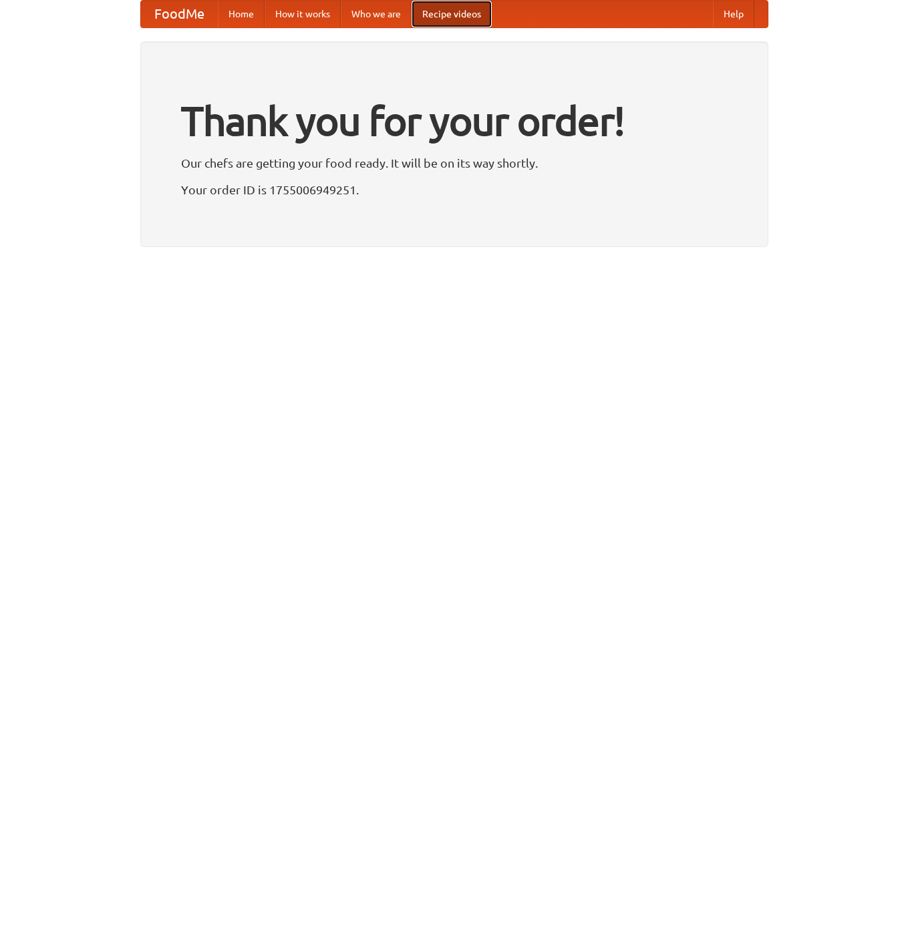 The width and height of the screenshot is (908, 945). I want to click on a: Who we are, so click(376, 14).